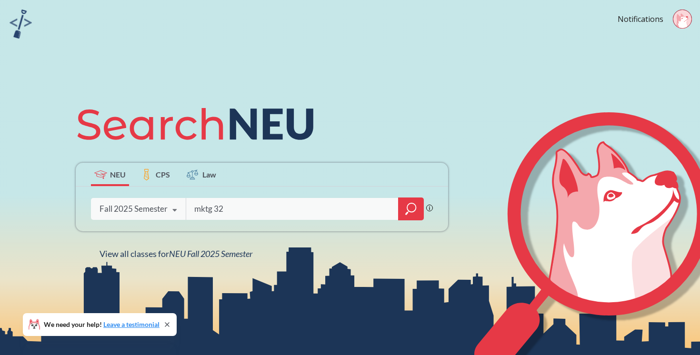  Describe the element at coordinates (176, 254) in the screenshot. I see `span: View all classes for` at that location.